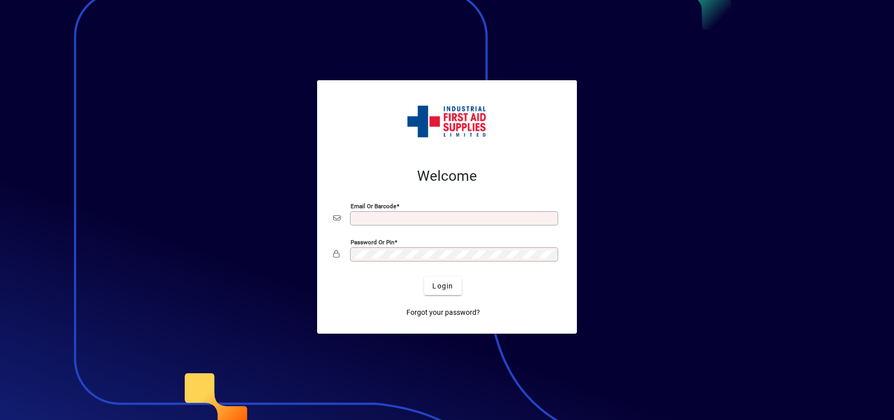 Image resolution: width=894 pixels, height=420 pixels. Describe the element at coordinates (447, 176) in the screenshot. I see `h2: Welcome` at that location.